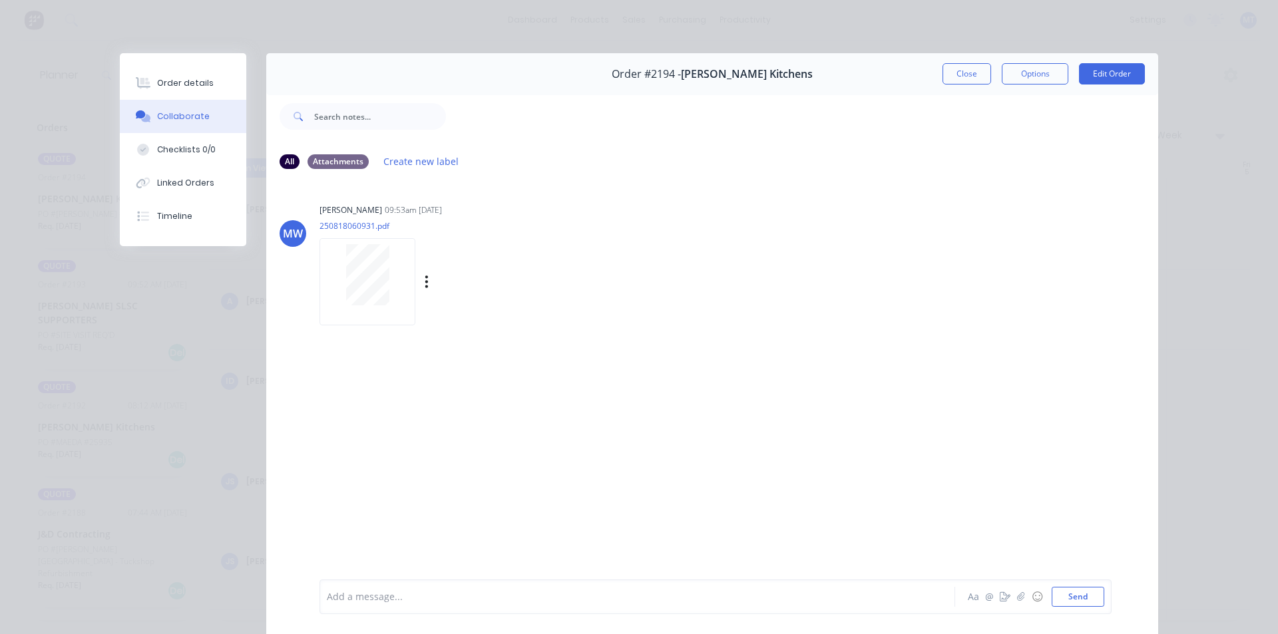 The width and height of the screenshot is (1278, 634). I want to click on div: MW, so click(293, 234).